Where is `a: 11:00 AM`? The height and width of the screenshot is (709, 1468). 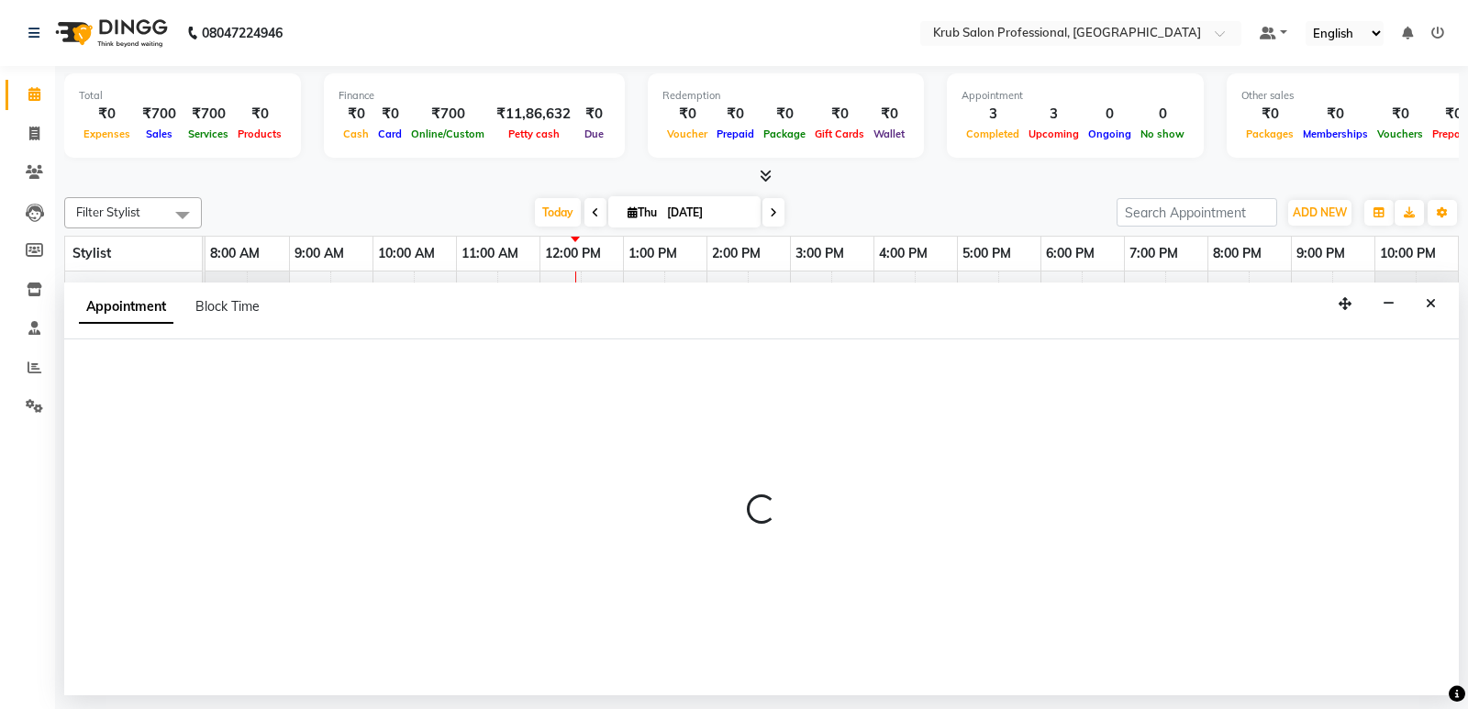 a: 11:00 AM is located at coordinates (490, 253).